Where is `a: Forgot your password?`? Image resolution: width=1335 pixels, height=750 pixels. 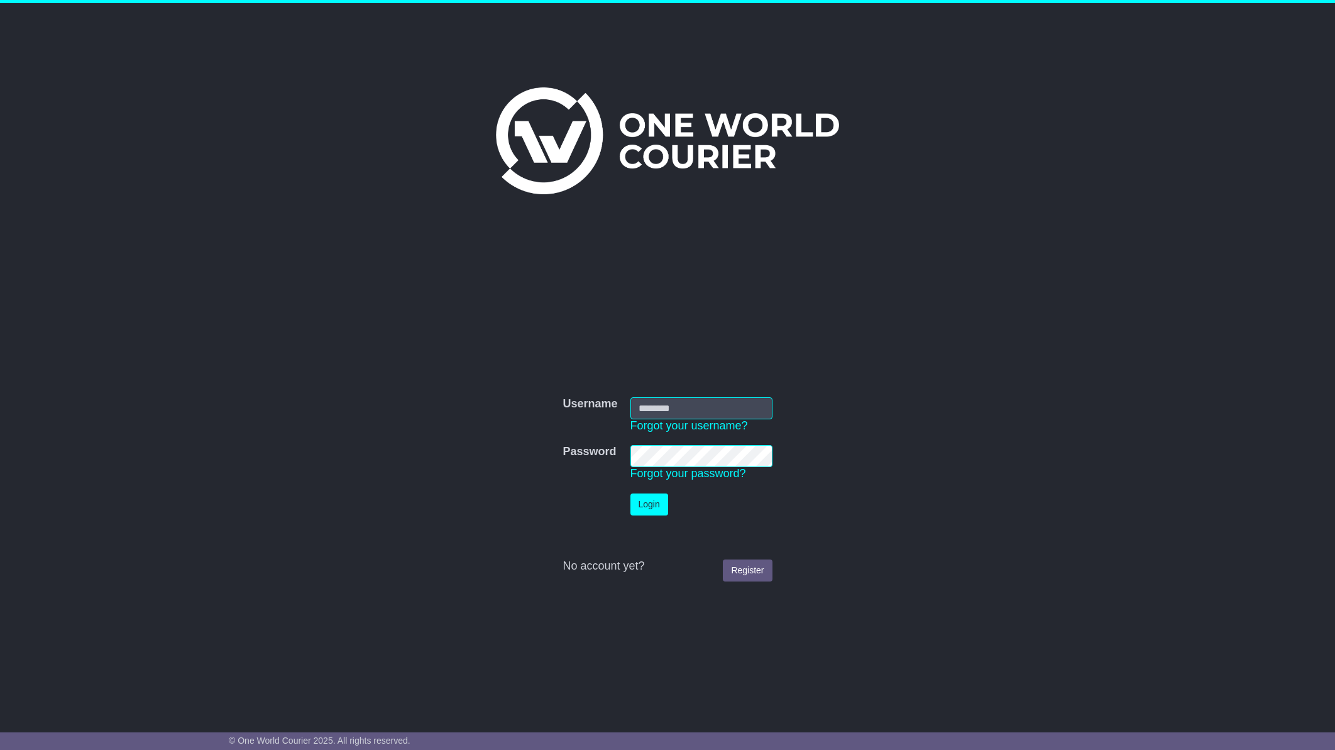 a: Forgot your password? is located at coordinates (688, 473).